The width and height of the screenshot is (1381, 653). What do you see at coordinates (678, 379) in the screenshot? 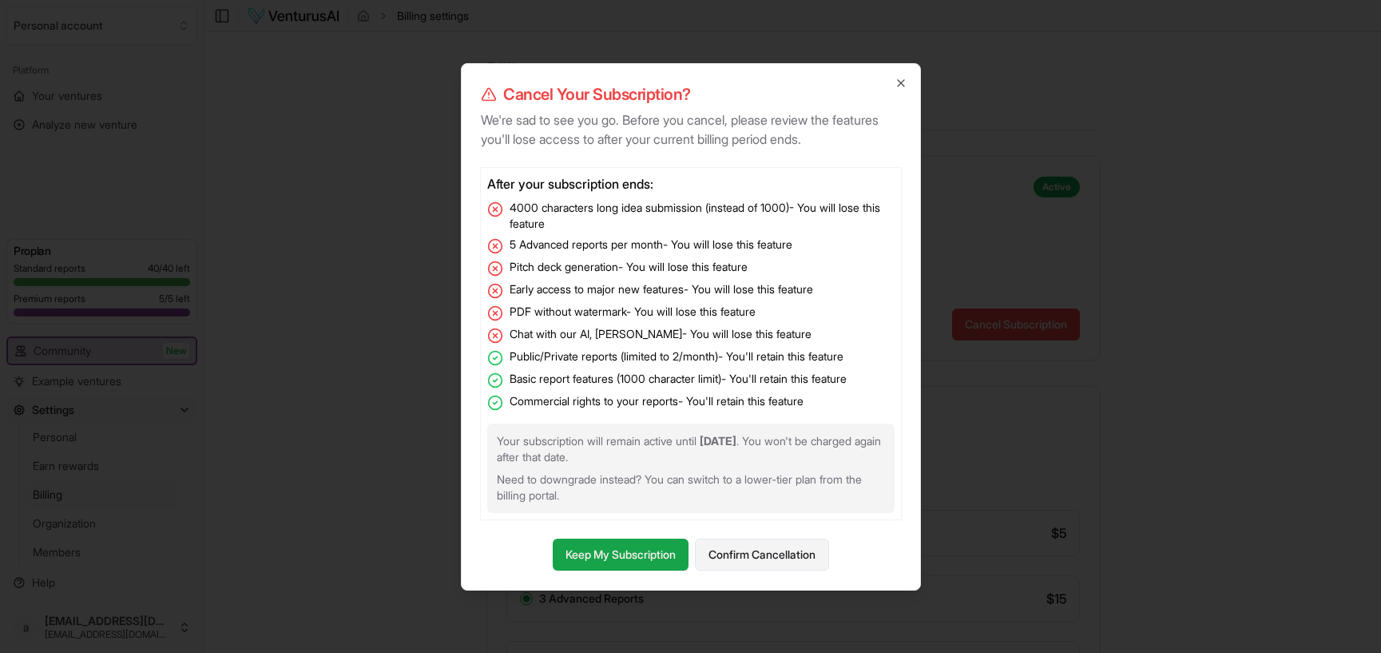
I see `span: Basic report features (1000 character limit) - You'll retain this feature` at bounding box center [678, 379].